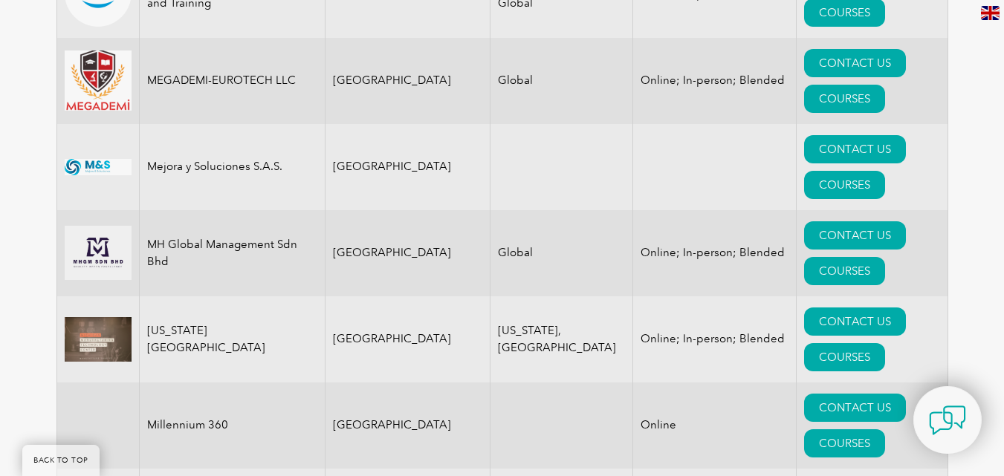 This screenshot has height=476, width=1004. I want to click on img: c58f6375-d72a-f011-8c4d-00224891ba56-logo.jpg, so click(98, 167).